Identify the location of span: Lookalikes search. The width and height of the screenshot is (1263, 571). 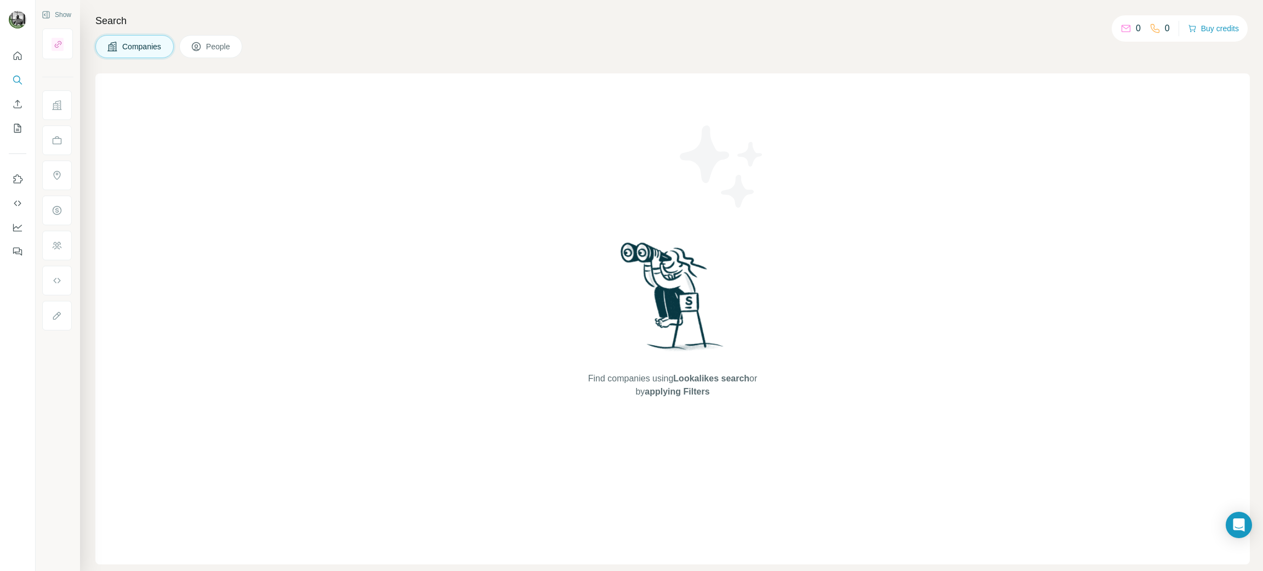
(711, 378).